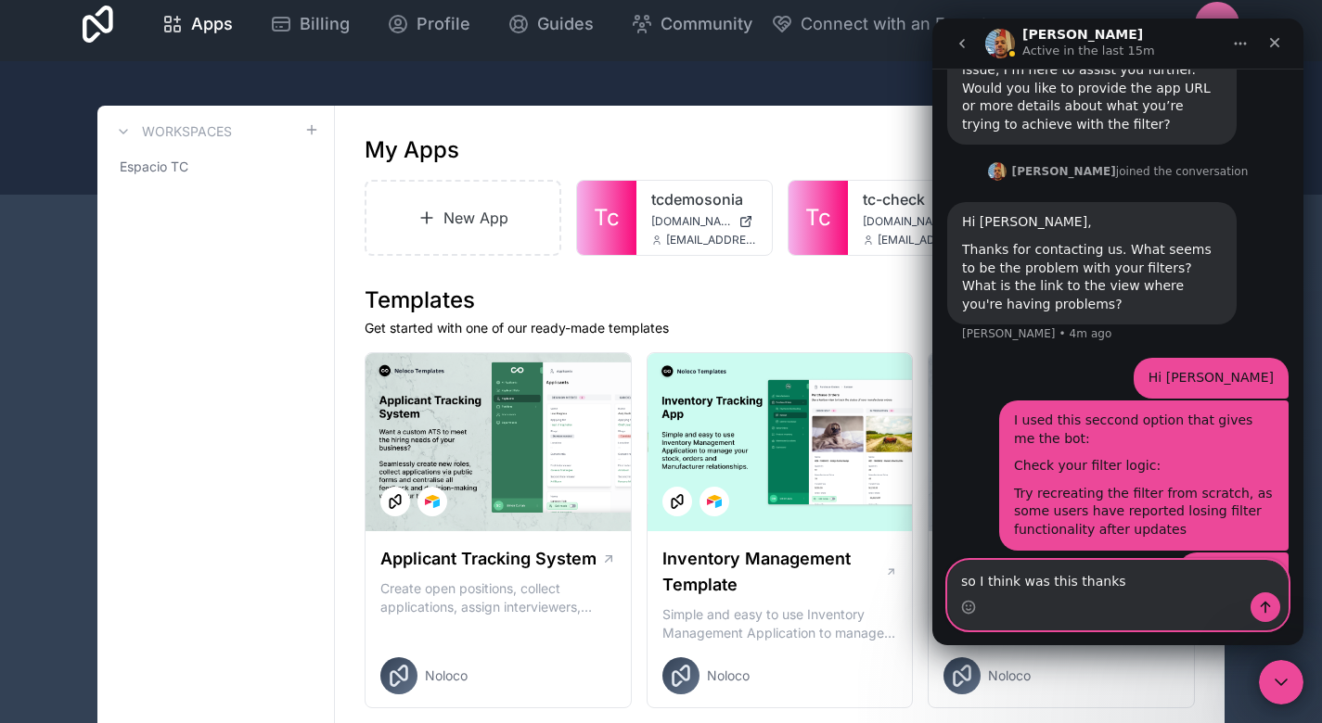 This screenshot has width=1322, height=723. I want to click on h3: Workspaces, so click(186, 132).